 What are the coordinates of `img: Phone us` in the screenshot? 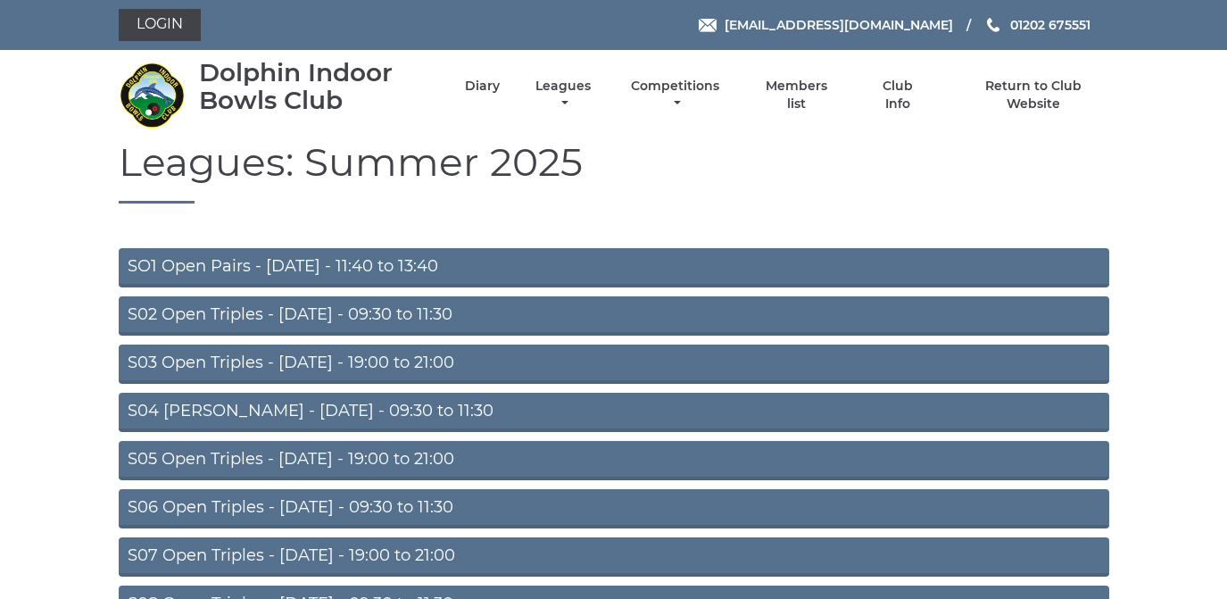 It's located at (993, 25).